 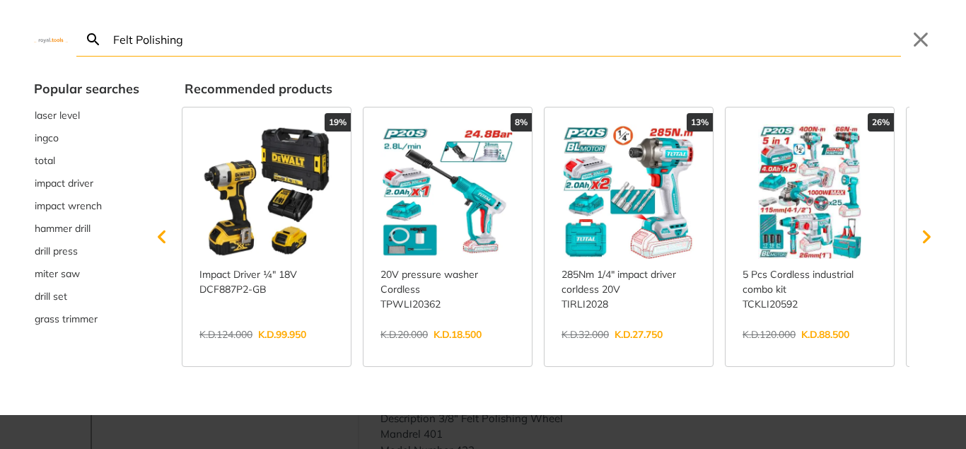 What do you see at coordinates (700, 122) in the screenshot?
I see `div: 13%` at bounding box center [700, 122].